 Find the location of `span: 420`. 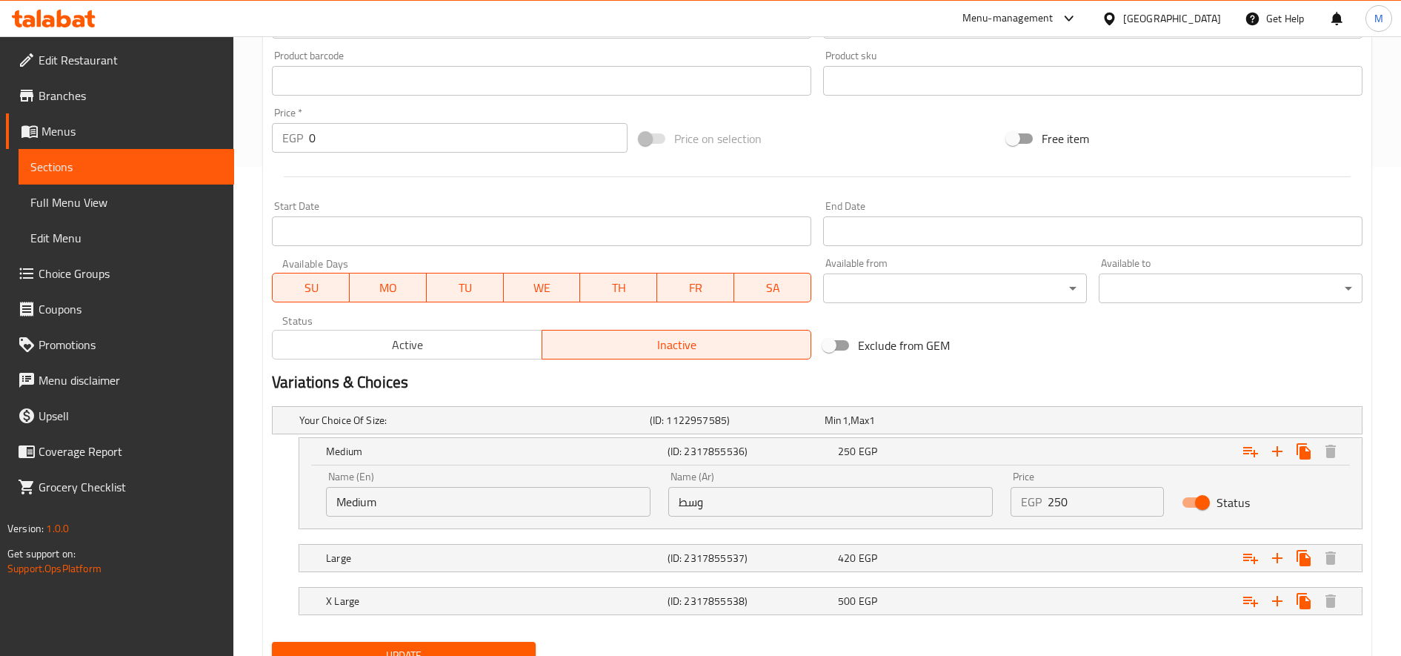

span: 420 is located at coordinates (847, 558).